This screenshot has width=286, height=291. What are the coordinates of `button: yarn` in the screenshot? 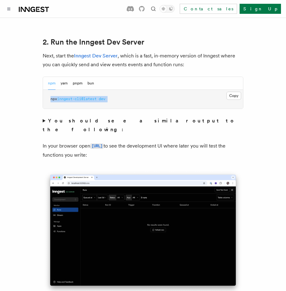 It's located at (64, 83).